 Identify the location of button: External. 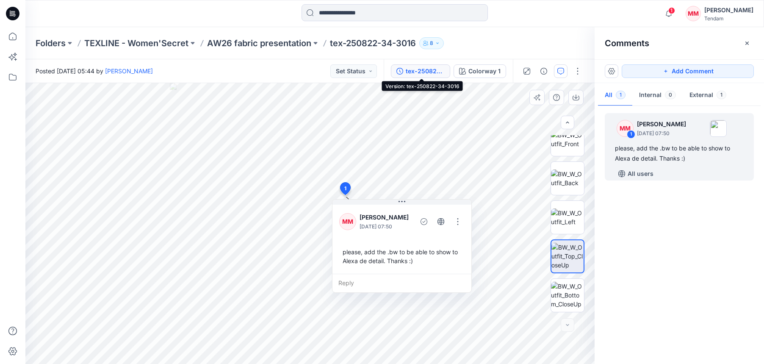
(708, 95).